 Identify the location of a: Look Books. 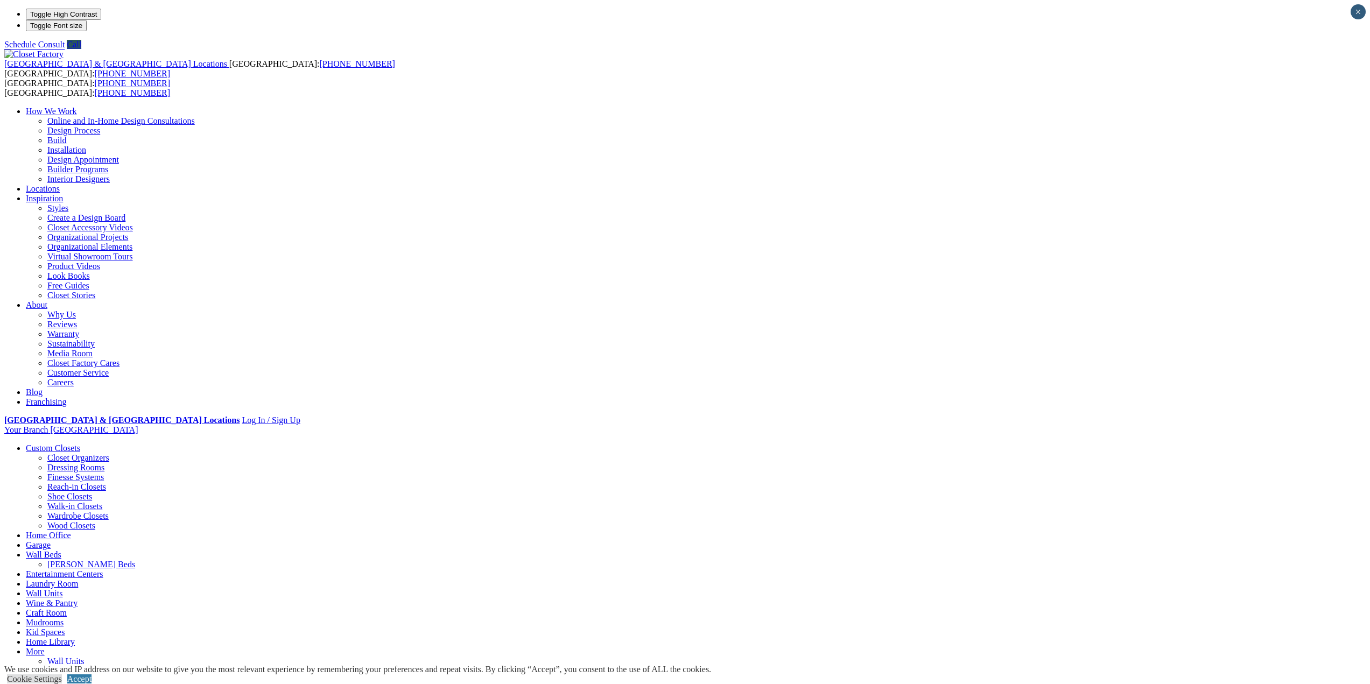
(68, 276).